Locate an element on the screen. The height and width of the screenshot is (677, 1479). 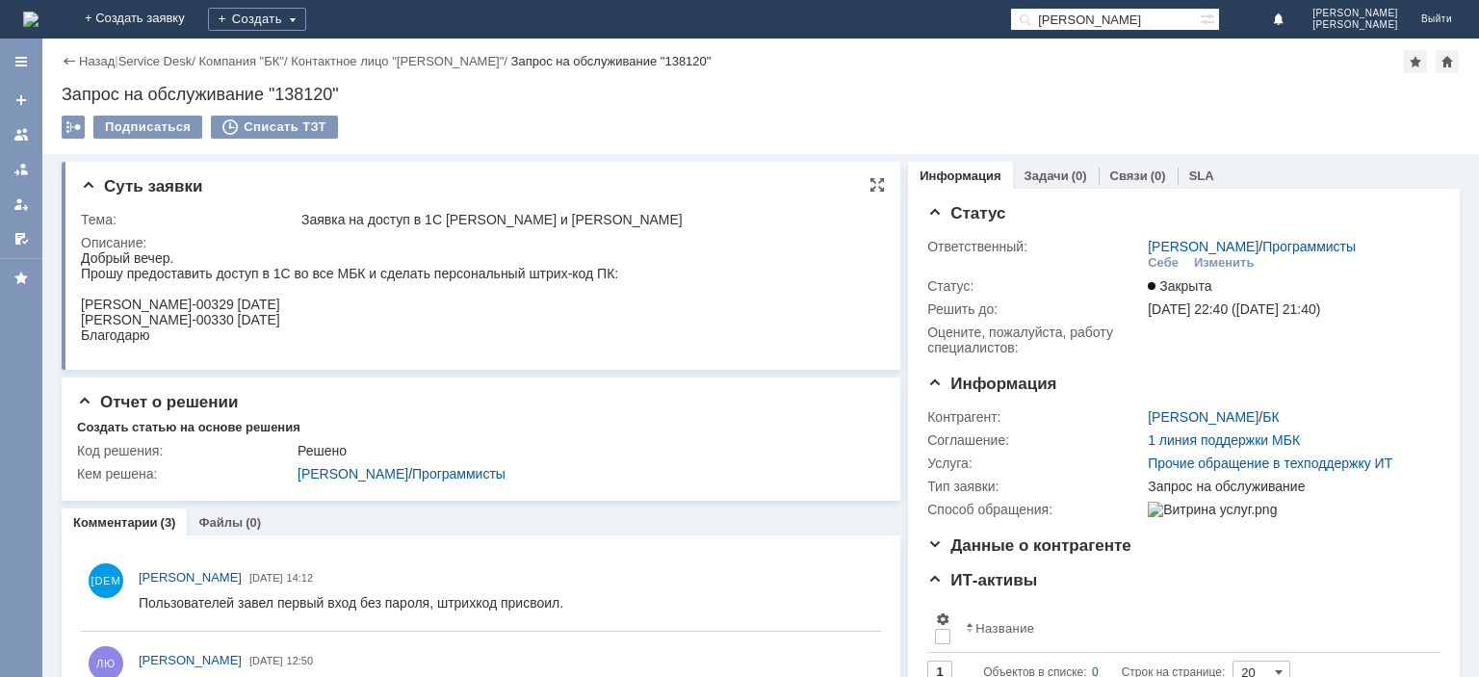
div: Изменить is located at coordinates (1224, 263).